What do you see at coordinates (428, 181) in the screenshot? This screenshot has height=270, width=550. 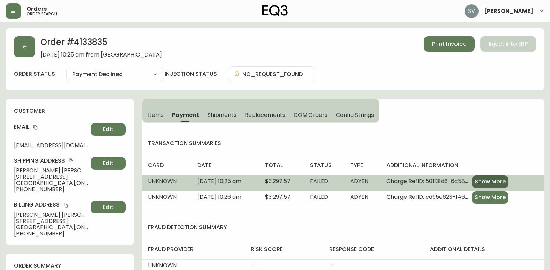 I see `span: Charge RefID: 501131d6-6c58-4253-be9f-ba7cf3b97600` at bounding box center [428, 181].